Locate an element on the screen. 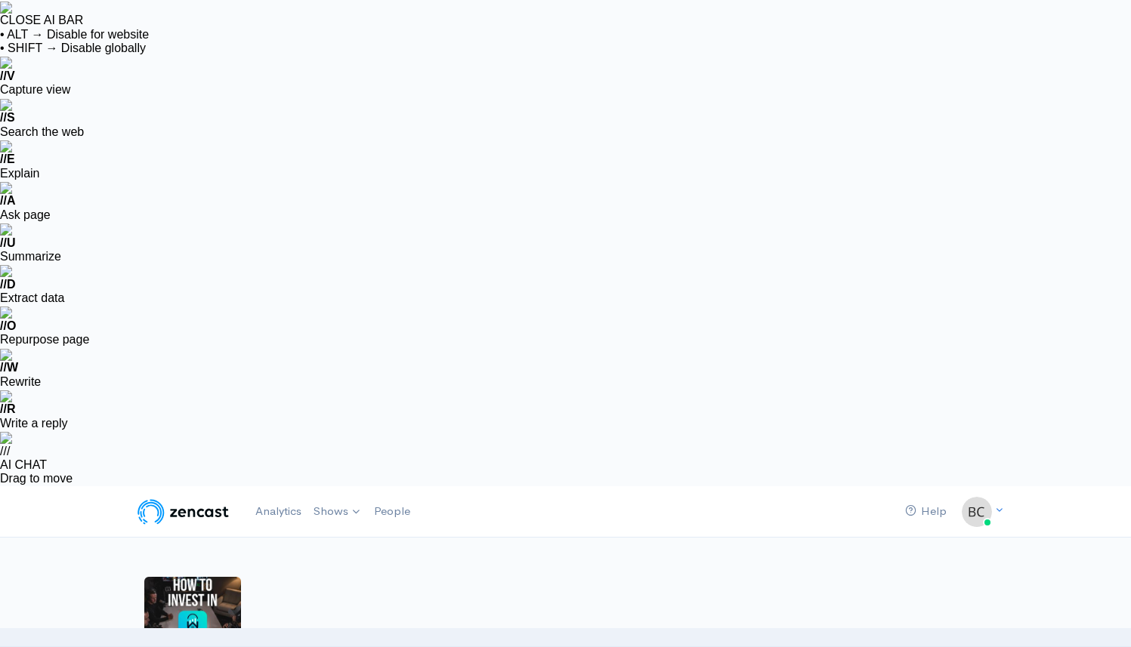 This screenshot has height=647, width=1131. a: Help is located at coordinates (925, 511).